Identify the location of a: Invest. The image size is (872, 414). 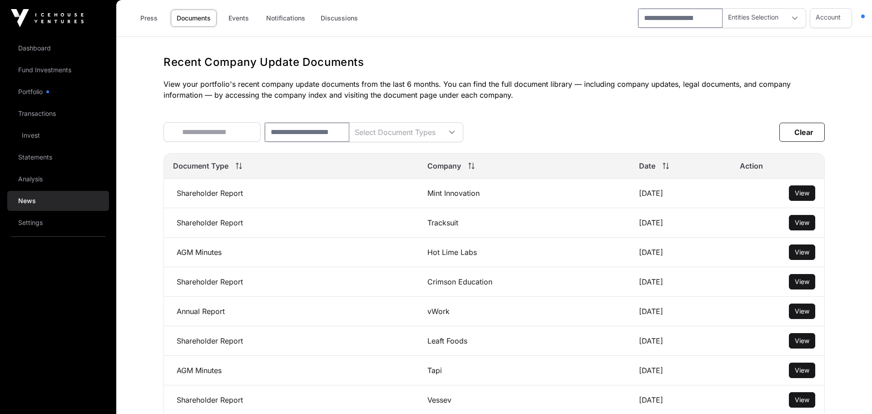
(58, 135).